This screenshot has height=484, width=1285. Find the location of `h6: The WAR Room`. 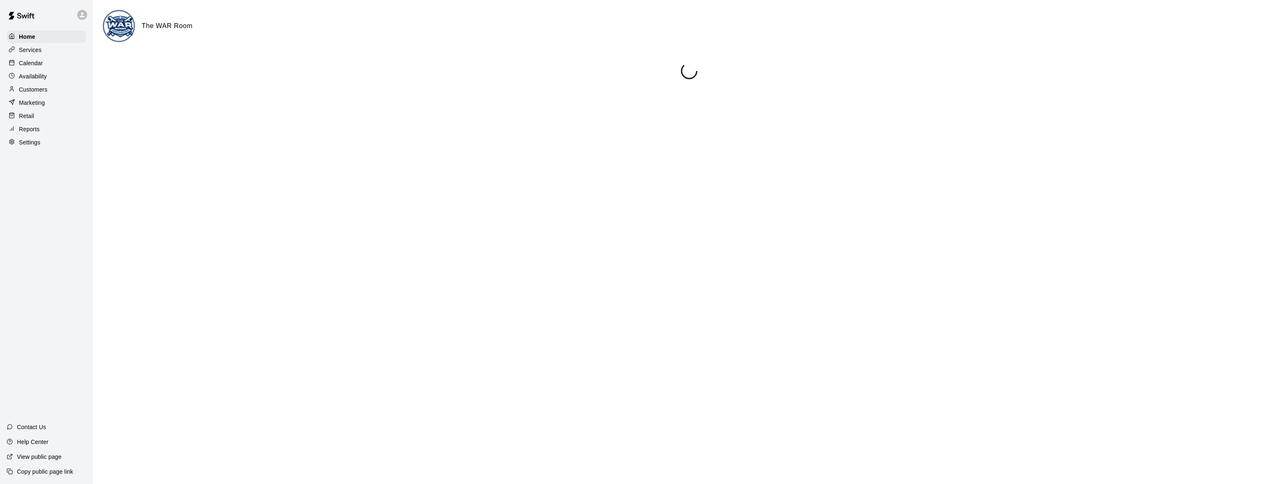

h6: The WAR Room is located at coordinates (167, 26).